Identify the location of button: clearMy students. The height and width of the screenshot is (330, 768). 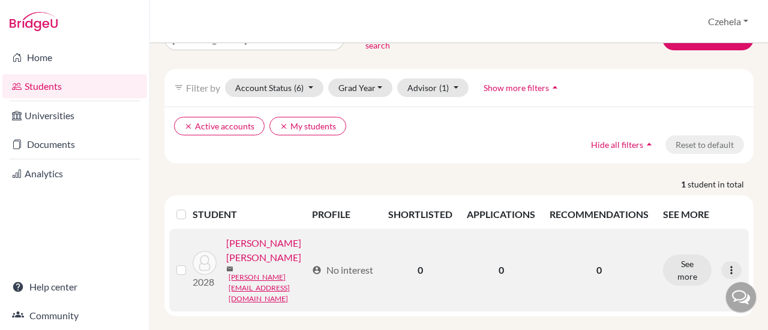
(308, 126).